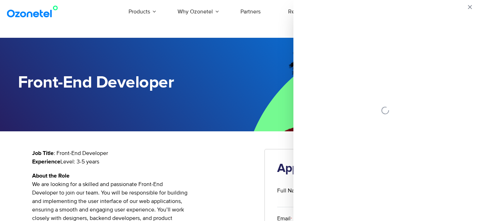  What do you see at coordinates (355, 191) in the screenshot?
I see `label: Full Name` at bounding box center [355, 191].